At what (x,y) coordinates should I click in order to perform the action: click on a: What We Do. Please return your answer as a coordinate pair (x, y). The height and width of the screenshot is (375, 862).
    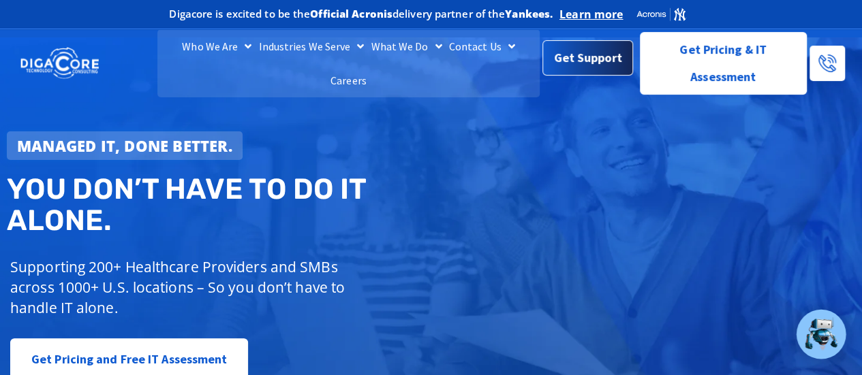
    Looking at the image, I should click on (406, 46).